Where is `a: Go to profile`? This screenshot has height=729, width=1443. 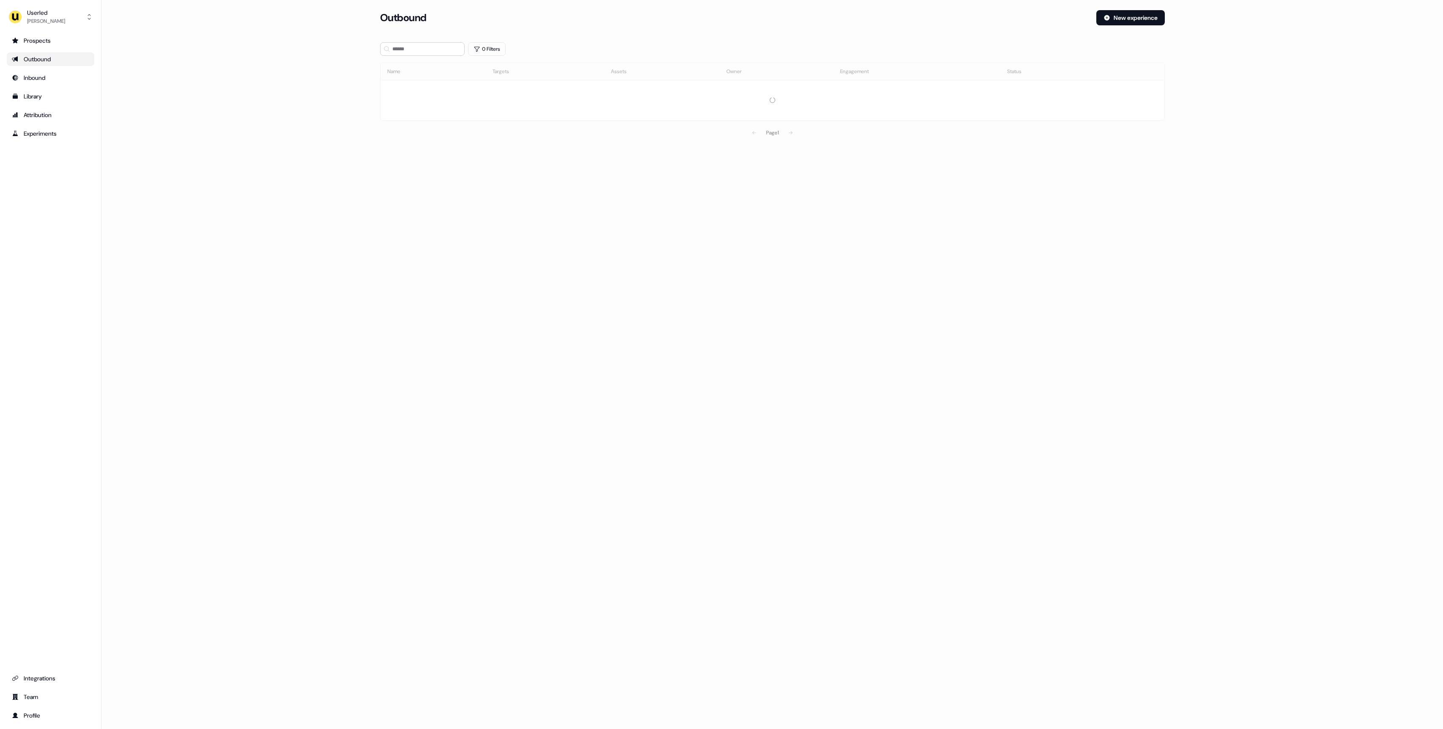 a: Go to profile is located at coordinates (50, 716).